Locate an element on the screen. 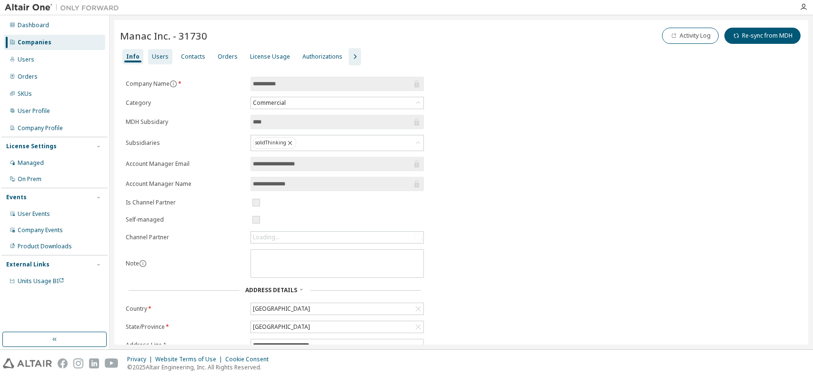  img: altair_logo.svg is located at coordinates (27, 363).